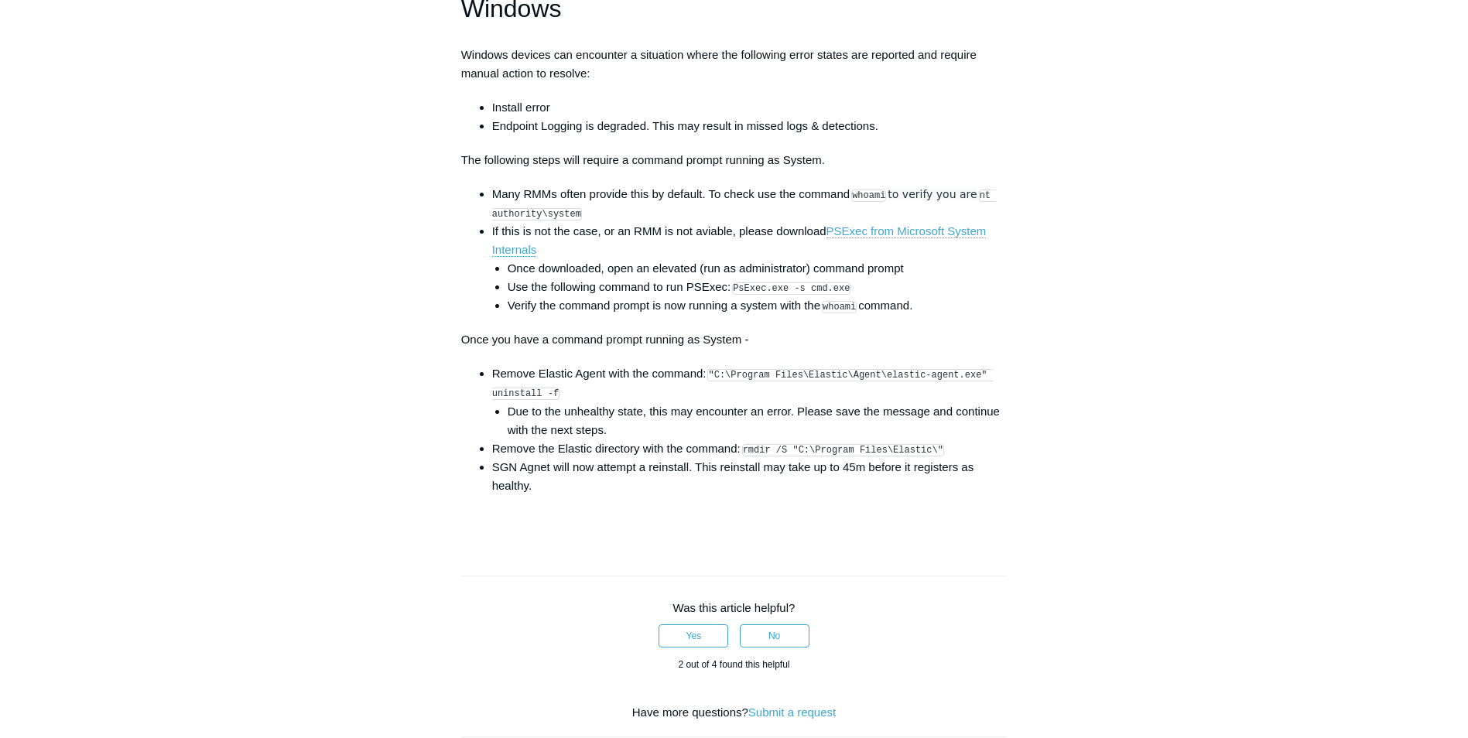  I want to click on span: to verify you are, so click(932, 194).